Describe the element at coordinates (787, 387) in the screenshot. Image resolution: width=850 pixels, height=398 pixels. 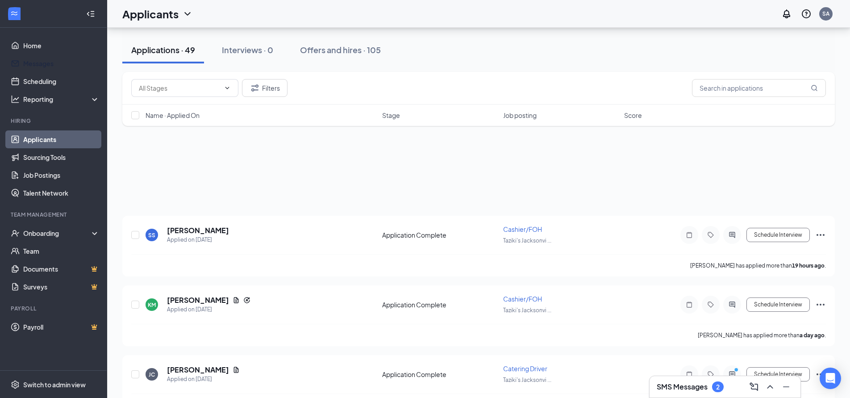
I see `button: Minimize` at that location.